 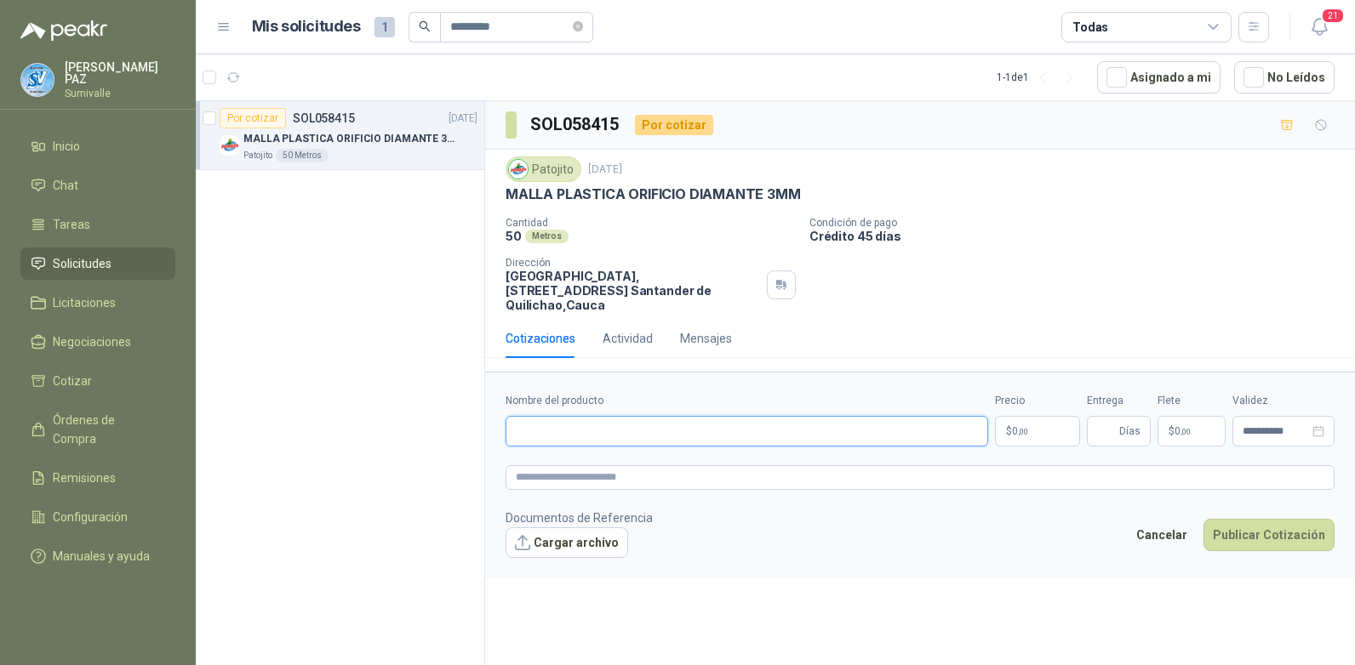 What do you see at coordinates (98, 264) in the screenshot?
I see `a: Solicitudes` at bounding box center [98, 264].